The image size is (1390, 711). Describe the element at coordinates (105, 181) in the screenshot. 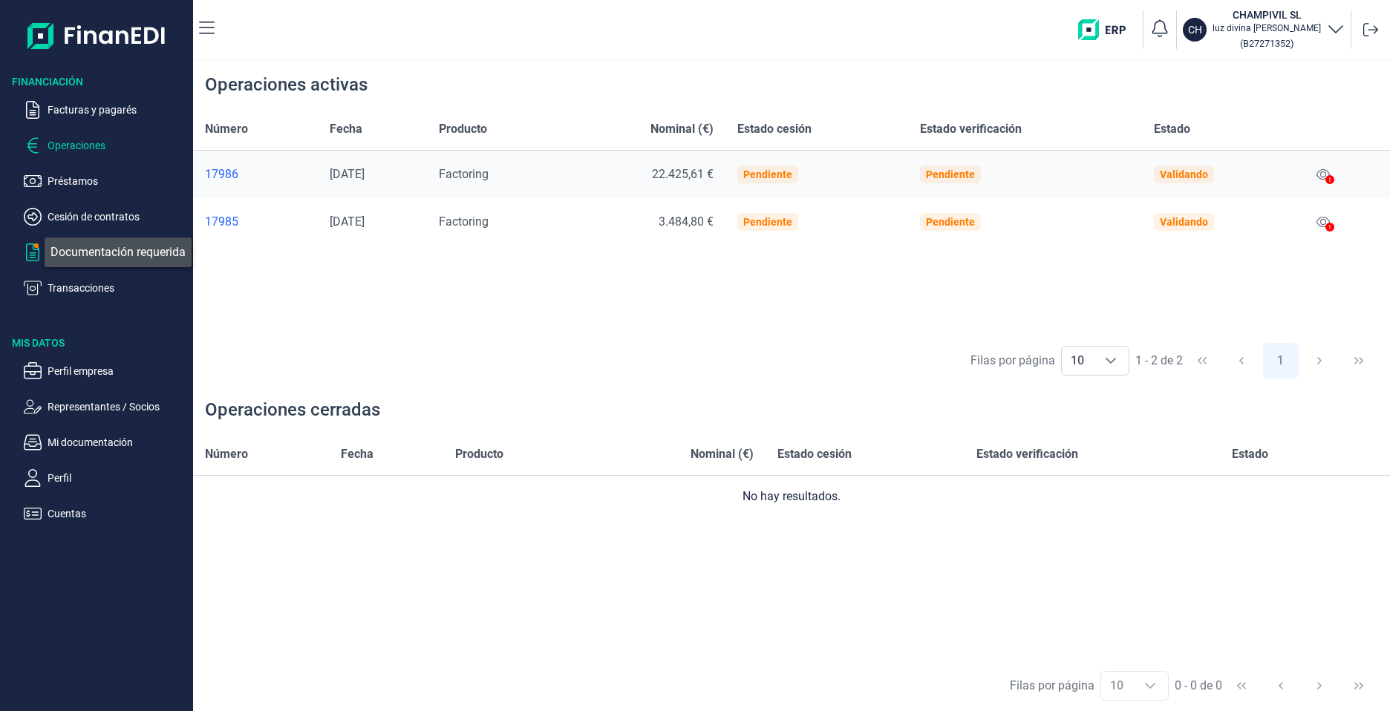

I see `button: Préstamos` at that location.